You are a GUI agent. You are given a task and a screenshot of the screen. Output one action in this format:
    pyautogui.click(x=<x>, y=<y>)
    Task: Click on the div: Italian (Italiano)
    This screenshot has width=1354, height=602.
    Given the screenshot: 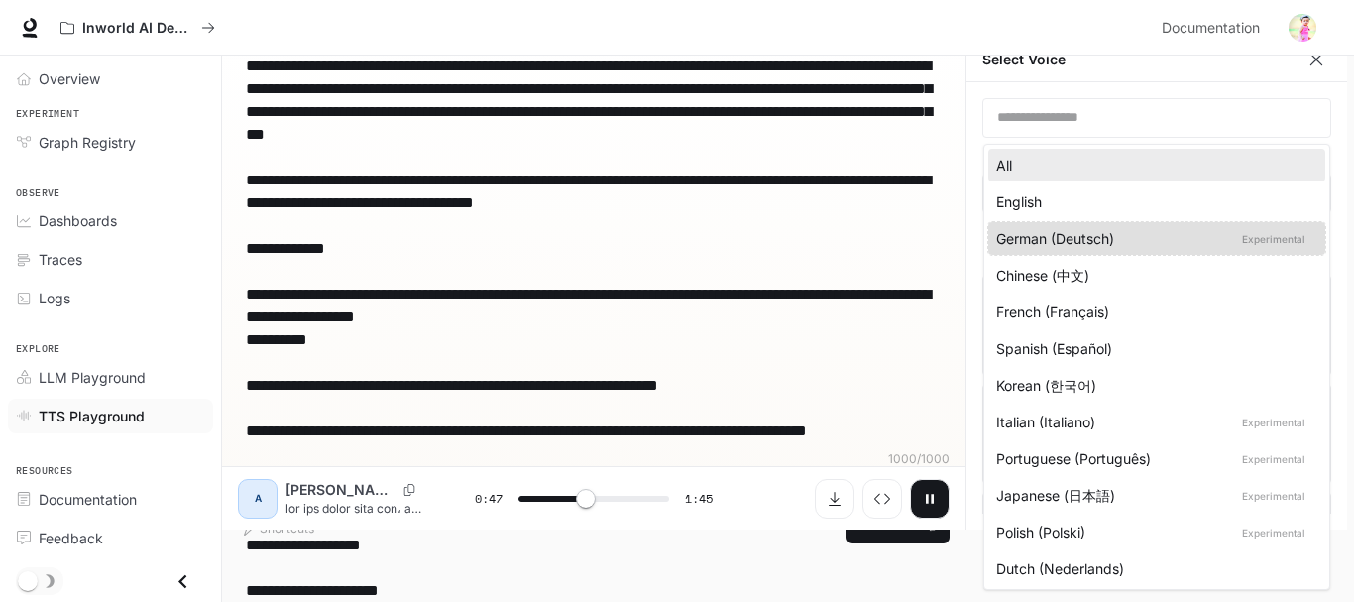 What is the action you would take?
    pyautogui.click(x=1153, y=421)
    